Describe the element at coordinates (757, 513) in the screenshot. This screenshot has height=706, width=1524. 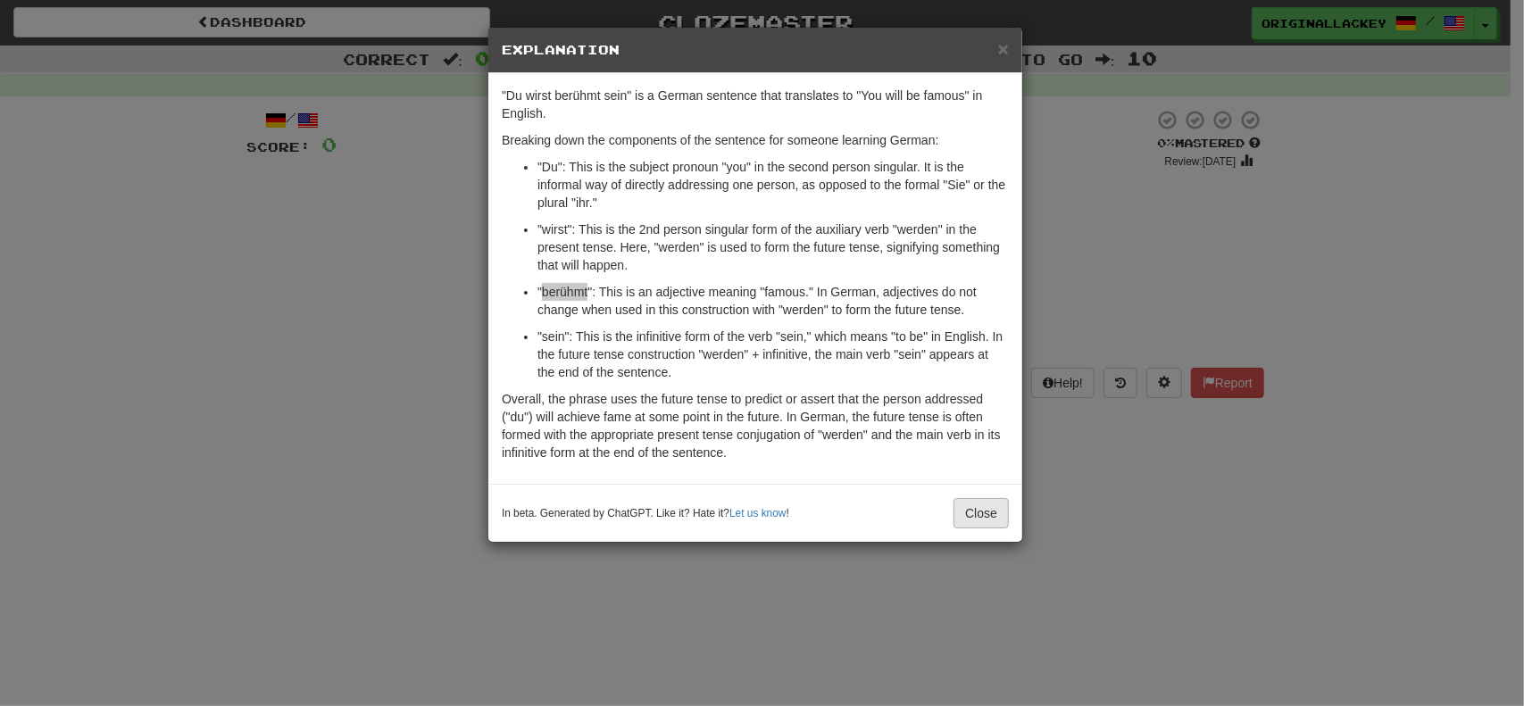
I see `a: Let us know` at that location.